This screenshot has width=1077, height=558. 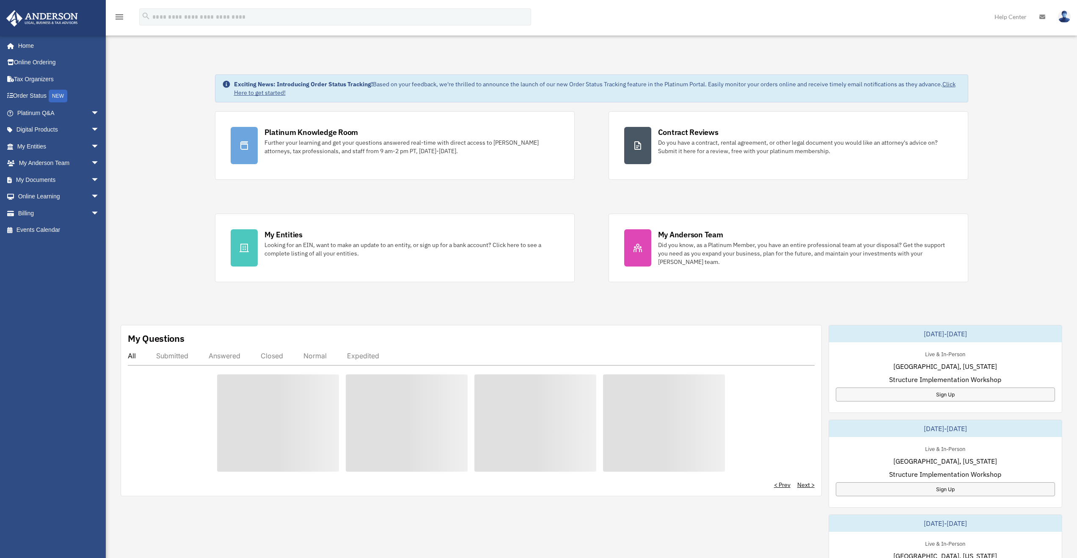 I want to click on div: Answered, so click(x=224, y=356).